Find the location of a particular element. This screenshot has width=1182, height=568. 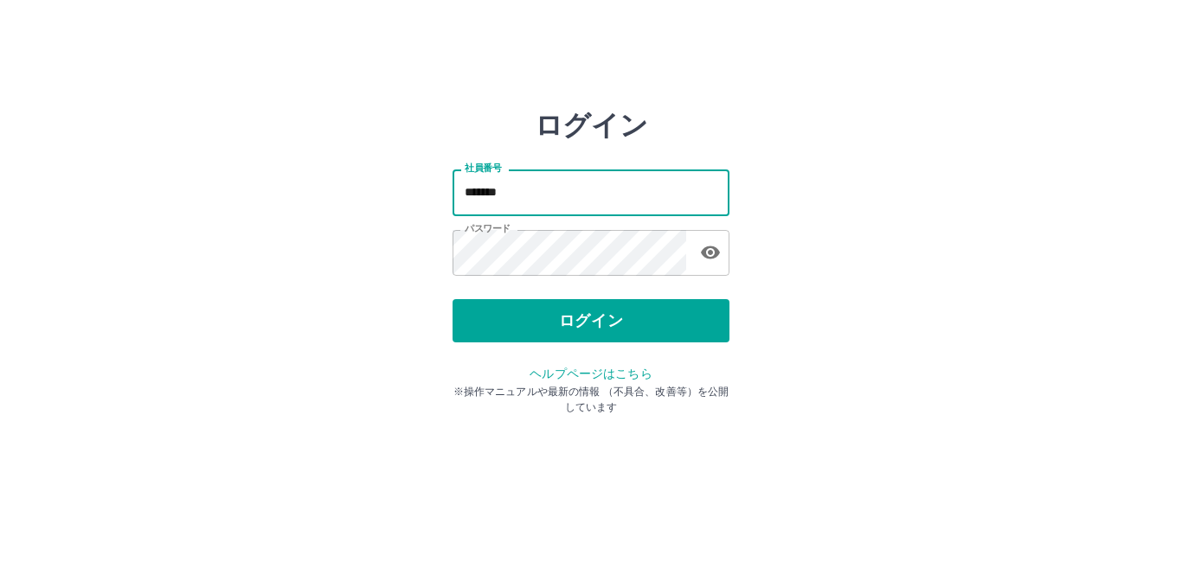

label: 社員番号 is located at coordinates (483, 168).